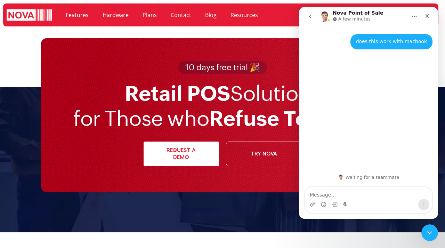 This screenshot has width=445, height=248. I want to click on img: logo white, so click(29, 16).